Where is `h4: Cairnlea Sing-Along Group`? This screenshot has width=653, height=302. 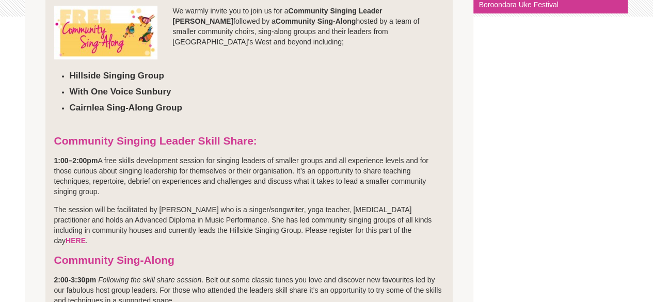 h4: Cairnlea Sing-Along Group is located at coordinates (262, 113).